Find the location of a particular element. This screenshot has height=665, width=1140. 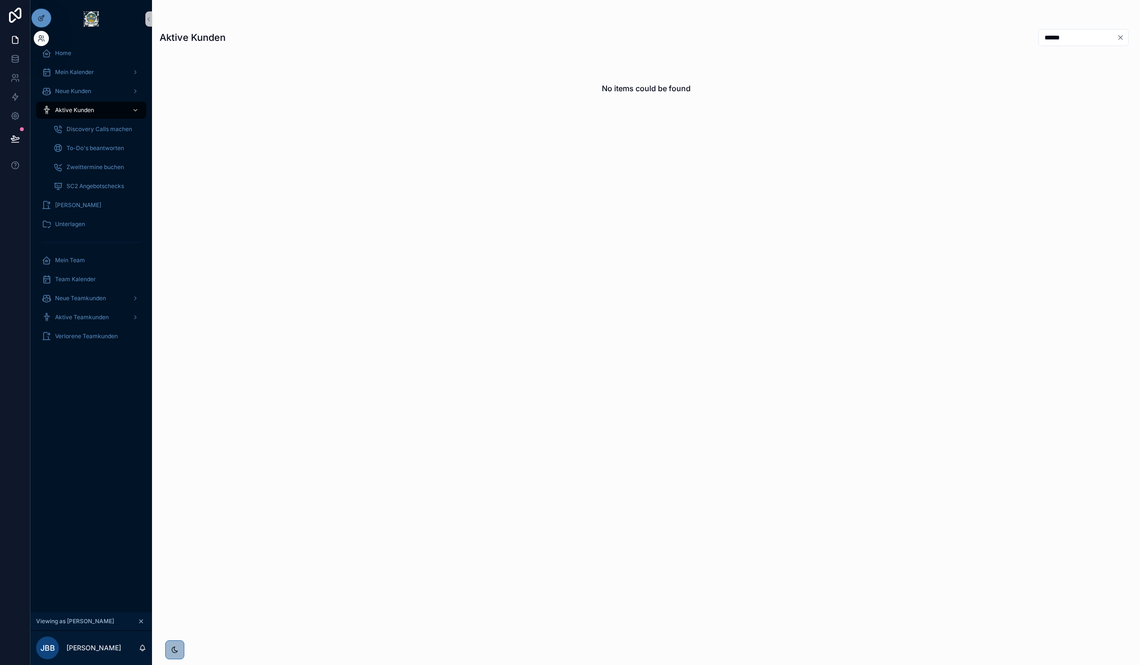

span: Mein Team is located at coordinates (70, 260).